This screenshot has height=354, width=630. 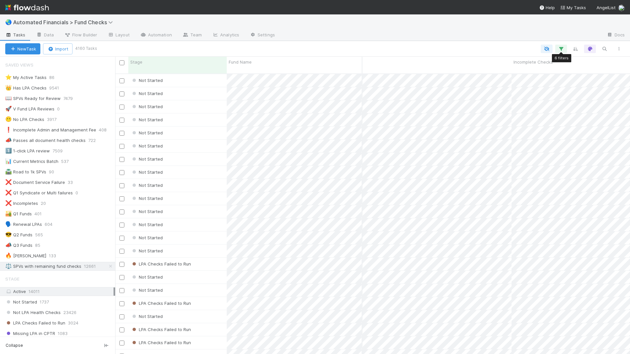 What do you see at coordinates (547, 8) in the screenshot?
I see `div: Help` at bounding box center [547, 8].